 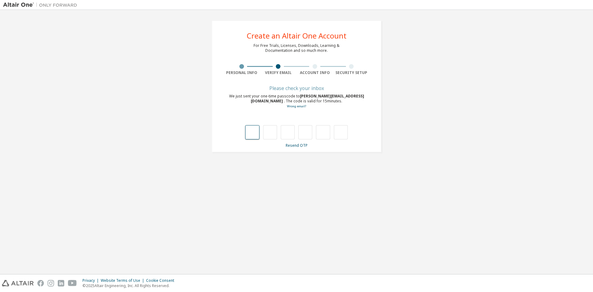 I want to click on div: Verify Email, so click(x=278, y=73).